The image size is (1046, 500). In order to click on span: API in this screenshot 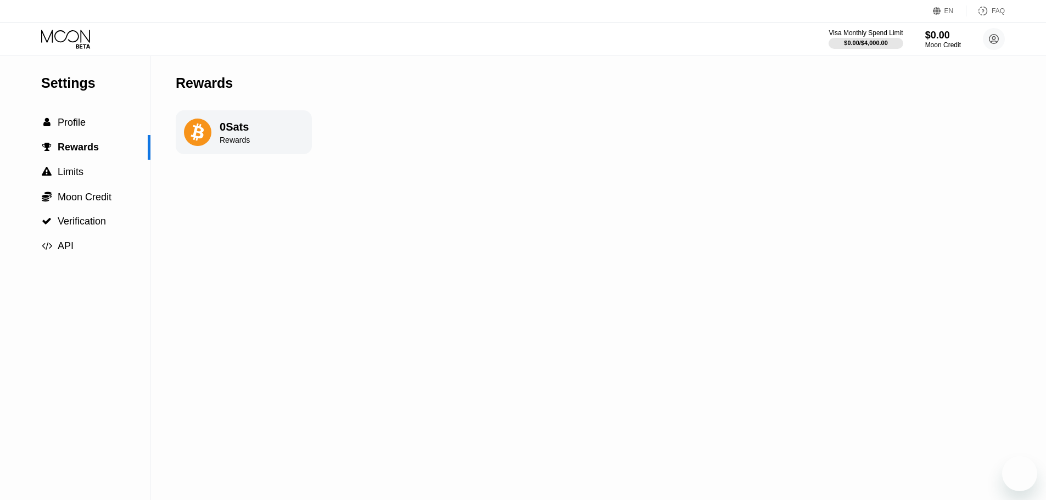, I will do `click(65, 246)`.